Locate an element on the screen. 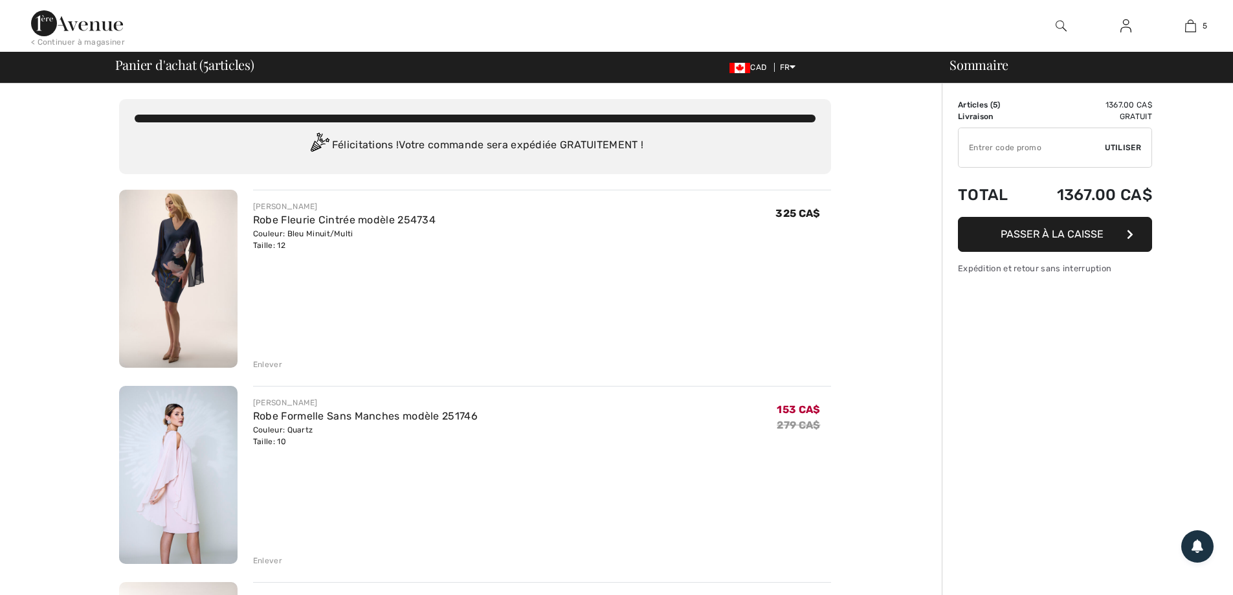 The height and width of the screenshot is (595, 1233). td: Total is located at coordinates (991, 195).